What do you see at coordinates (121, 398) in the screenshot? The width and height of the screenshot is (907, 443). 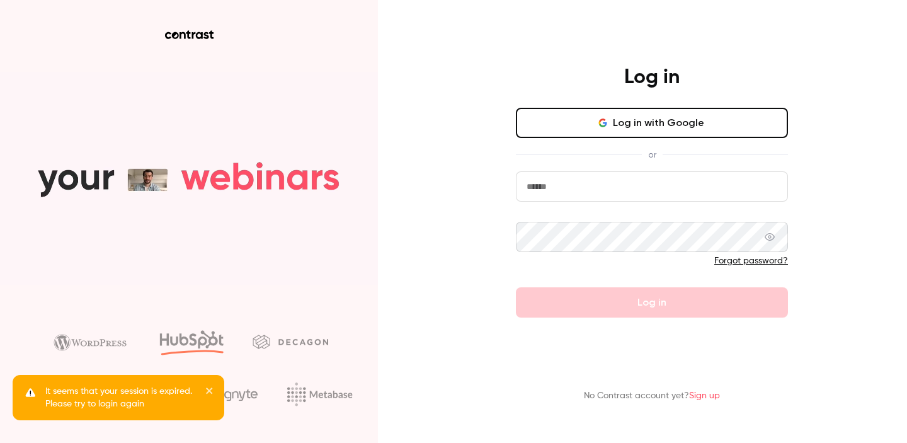 I see `p: It seems that your session is expired. Please try to login again` at bounding box center [121, 398].